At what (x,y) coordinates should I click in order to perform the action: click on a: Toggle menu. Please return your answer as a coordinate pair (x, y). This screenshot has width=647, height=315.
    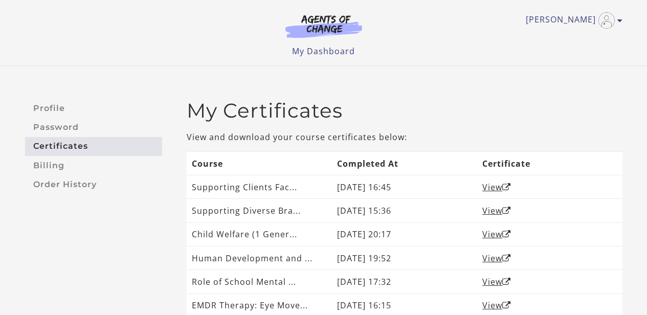
    Looking at the image, I should click on (571, 20).